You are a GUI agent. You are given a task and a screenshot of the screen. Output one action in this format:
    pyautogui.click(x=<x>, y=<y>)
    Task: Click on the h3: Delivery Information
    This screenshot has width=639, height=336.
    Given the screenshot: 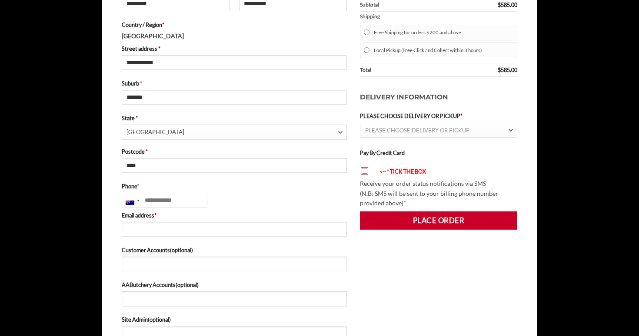 What is the action you would take?
    pyautogui.click(x=439, y=97)
    